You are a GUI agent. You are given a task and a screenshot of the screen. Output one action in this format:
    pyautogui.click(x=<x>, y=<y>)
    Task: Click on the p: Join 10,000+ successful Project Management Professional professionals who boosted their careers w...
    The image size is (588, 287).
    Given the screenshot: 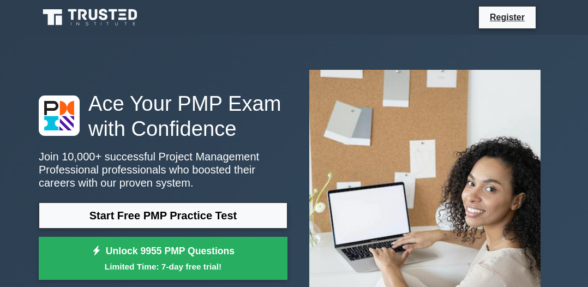 What is the action you would take?
    pyautogui.click(x=163, y=170)
    